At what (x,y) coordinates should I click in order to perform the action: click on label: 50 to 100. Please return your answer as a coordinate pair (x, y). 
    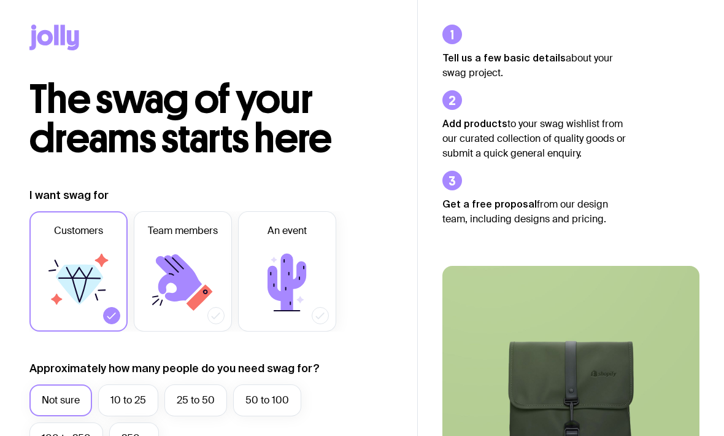
    Looking at the image, I should click on (267, 400).